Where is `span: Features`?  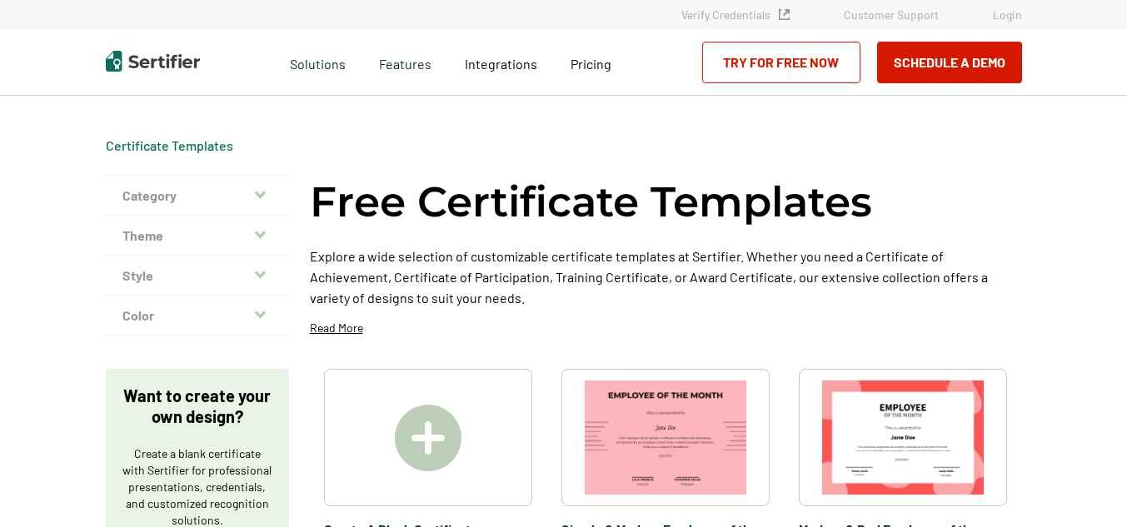 span: Features is located at coordinates (405, 62).